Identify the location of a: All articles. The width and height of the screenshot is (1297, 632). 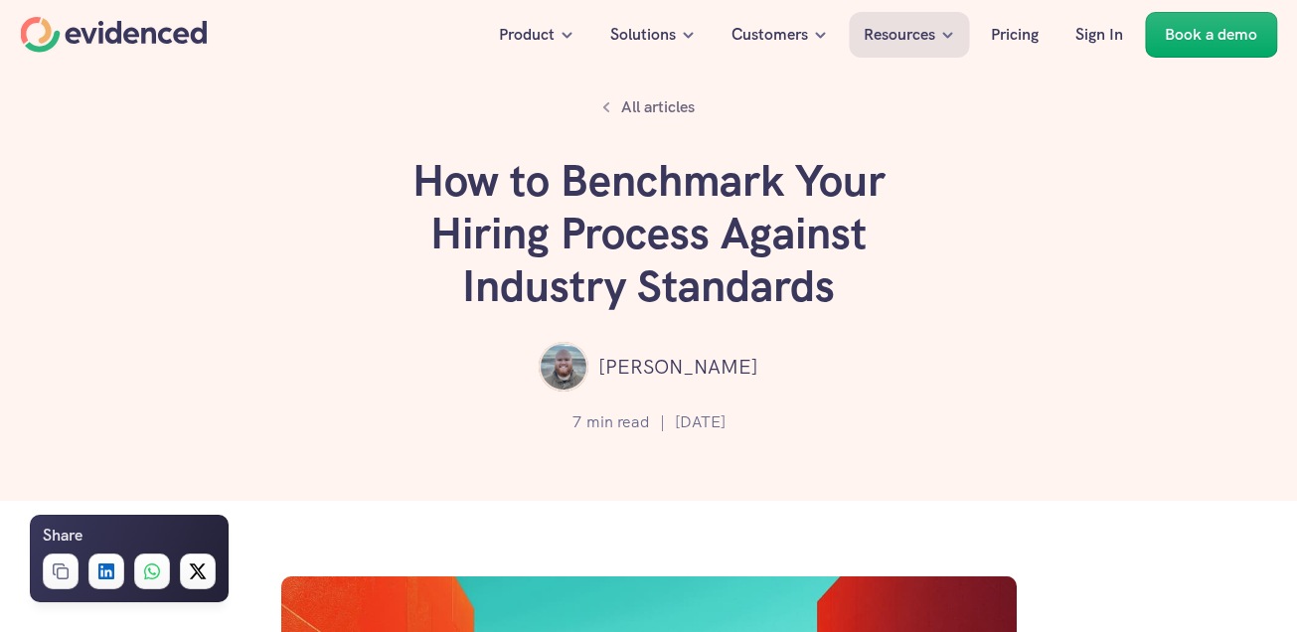
(648, 107).